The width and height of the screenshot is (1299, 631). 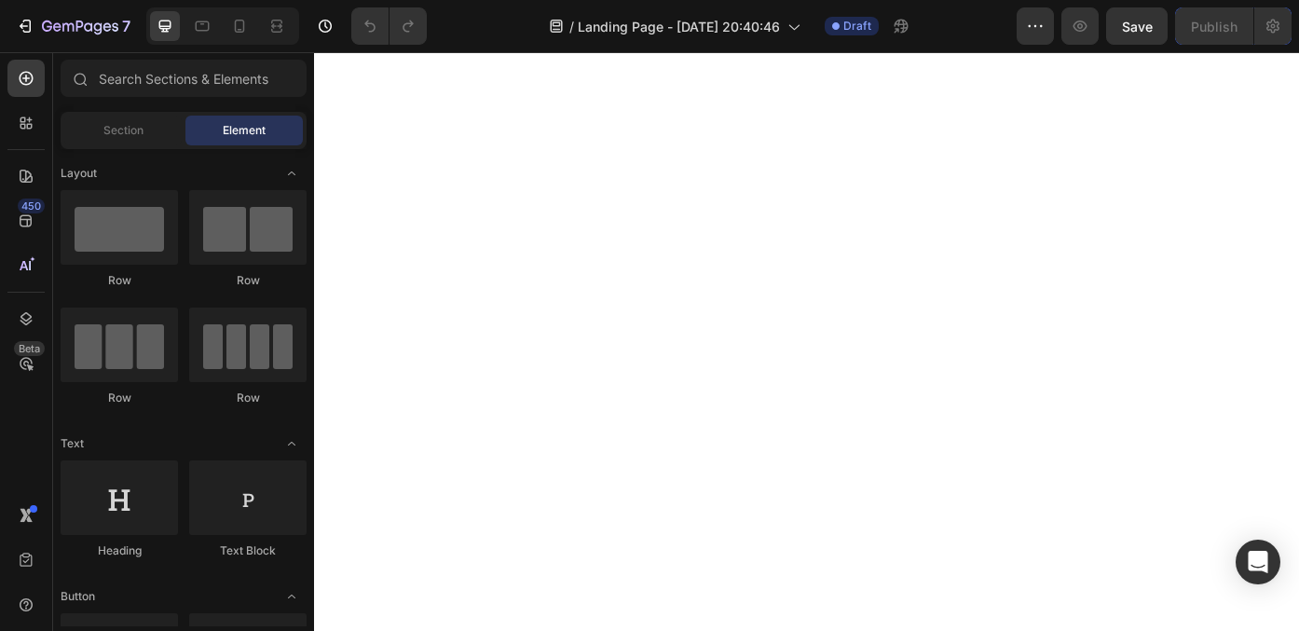 I want to click on span: Section, so click(x=123, y=130).